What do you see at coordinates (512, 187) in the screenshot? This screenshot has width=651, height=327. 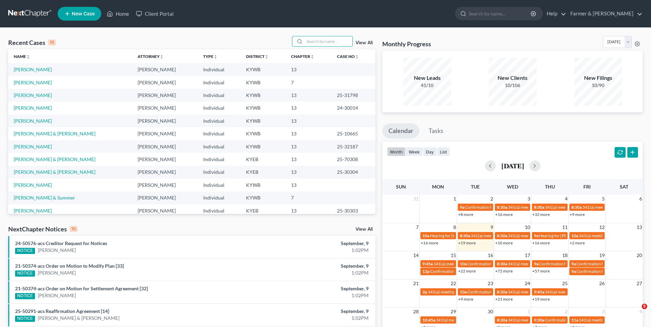 I see `span: Wed` at bounding box center [512, 187].